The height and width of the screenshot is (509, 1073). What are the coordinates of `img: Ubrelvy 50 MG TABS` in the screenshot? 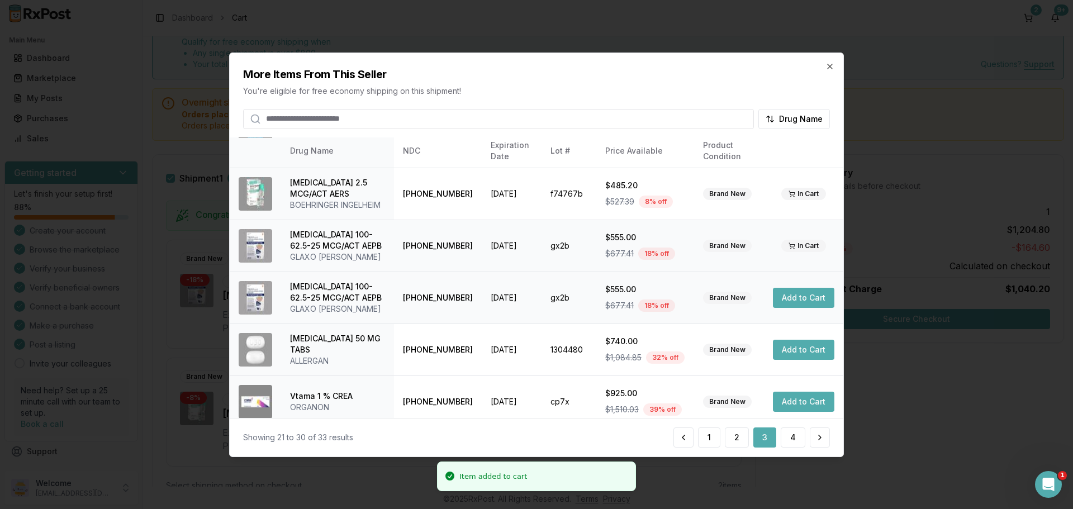 It's located at (255, 350).